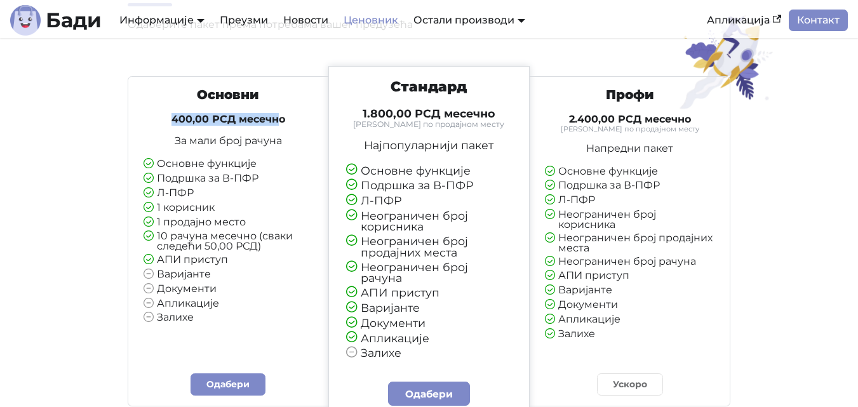  Describe the element at coordinates (371, 20) in the screenshot. I see `a: Ценовник` at that location.